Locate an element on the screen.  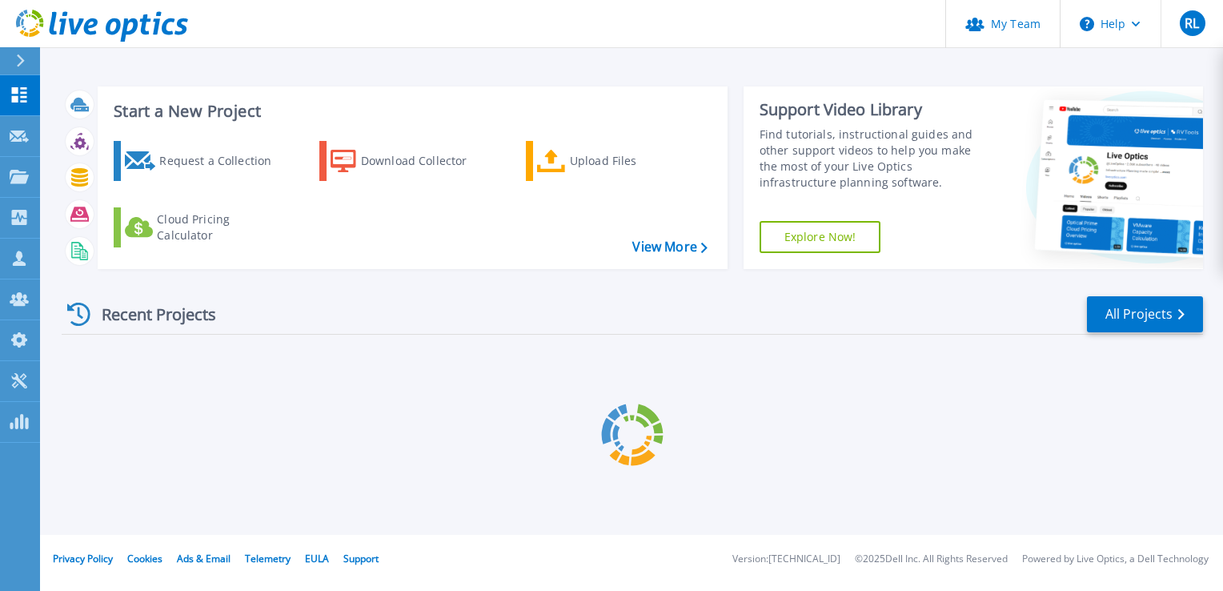
div: Download Collector is located at coordinates (425, 161).